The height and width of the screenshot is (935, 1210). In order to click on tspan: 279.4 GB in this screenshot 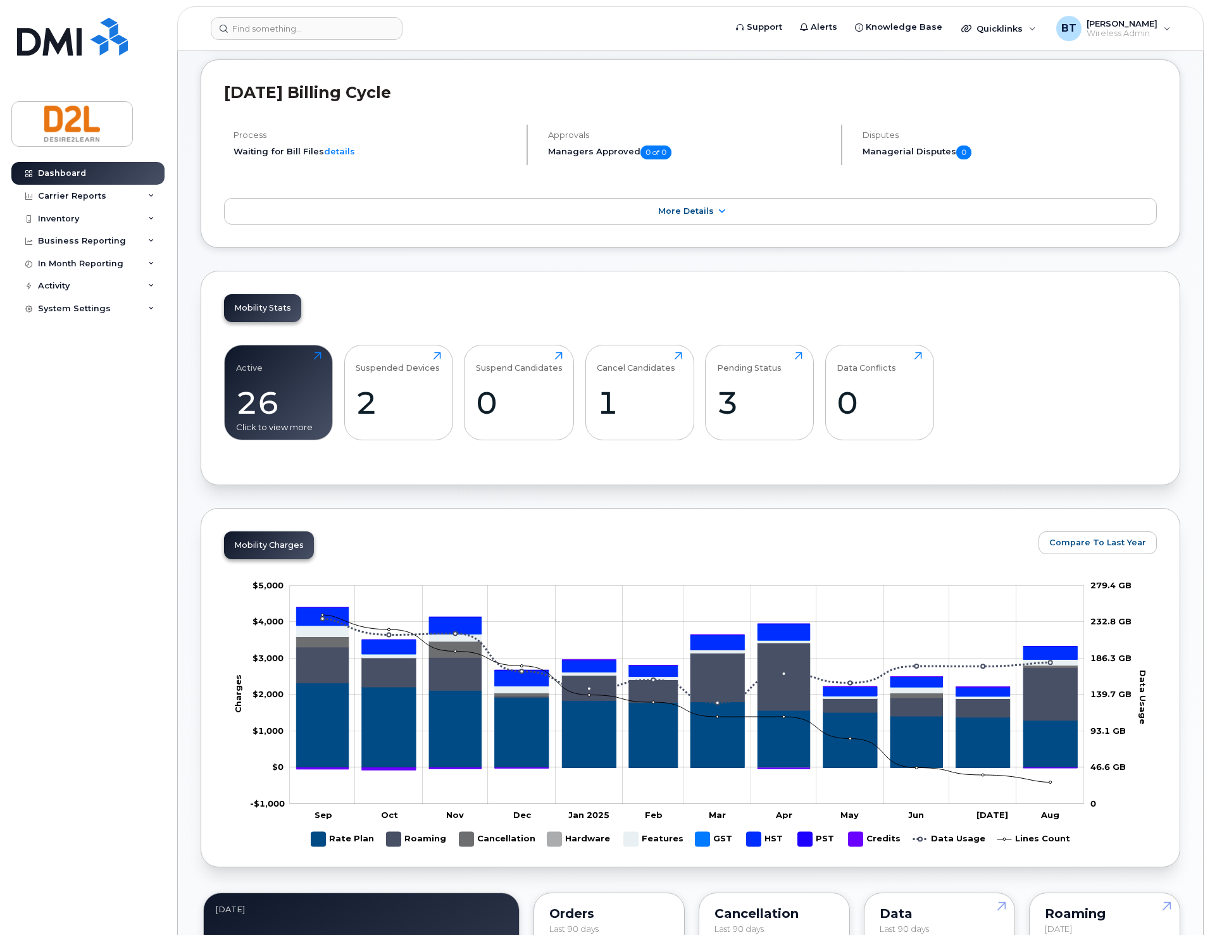, I will do `click(1110, 585)`.